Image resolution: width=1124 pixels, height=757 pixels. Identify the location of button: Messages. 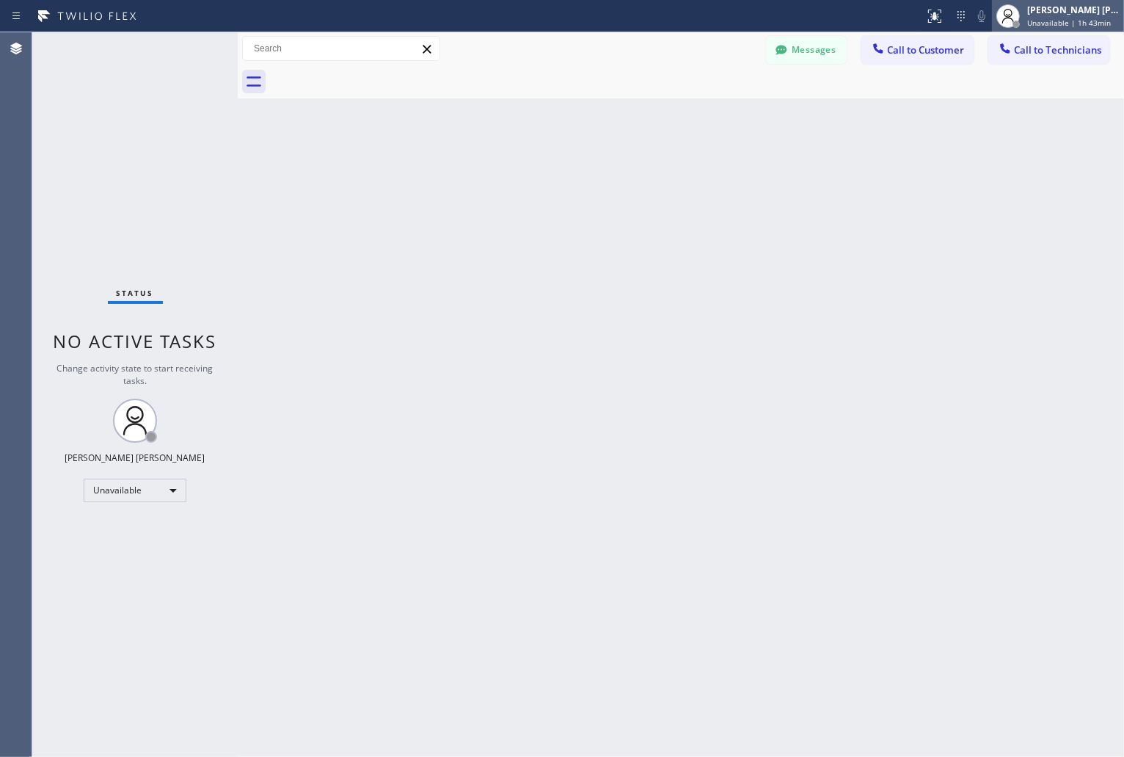
(807, 50).